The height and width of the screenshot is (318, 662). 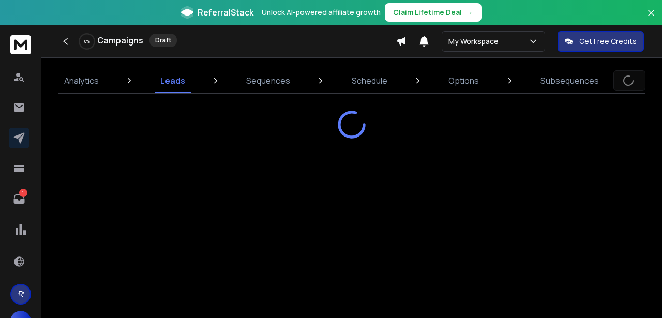 I want to click on a: Options, so click(x=463, y=81).